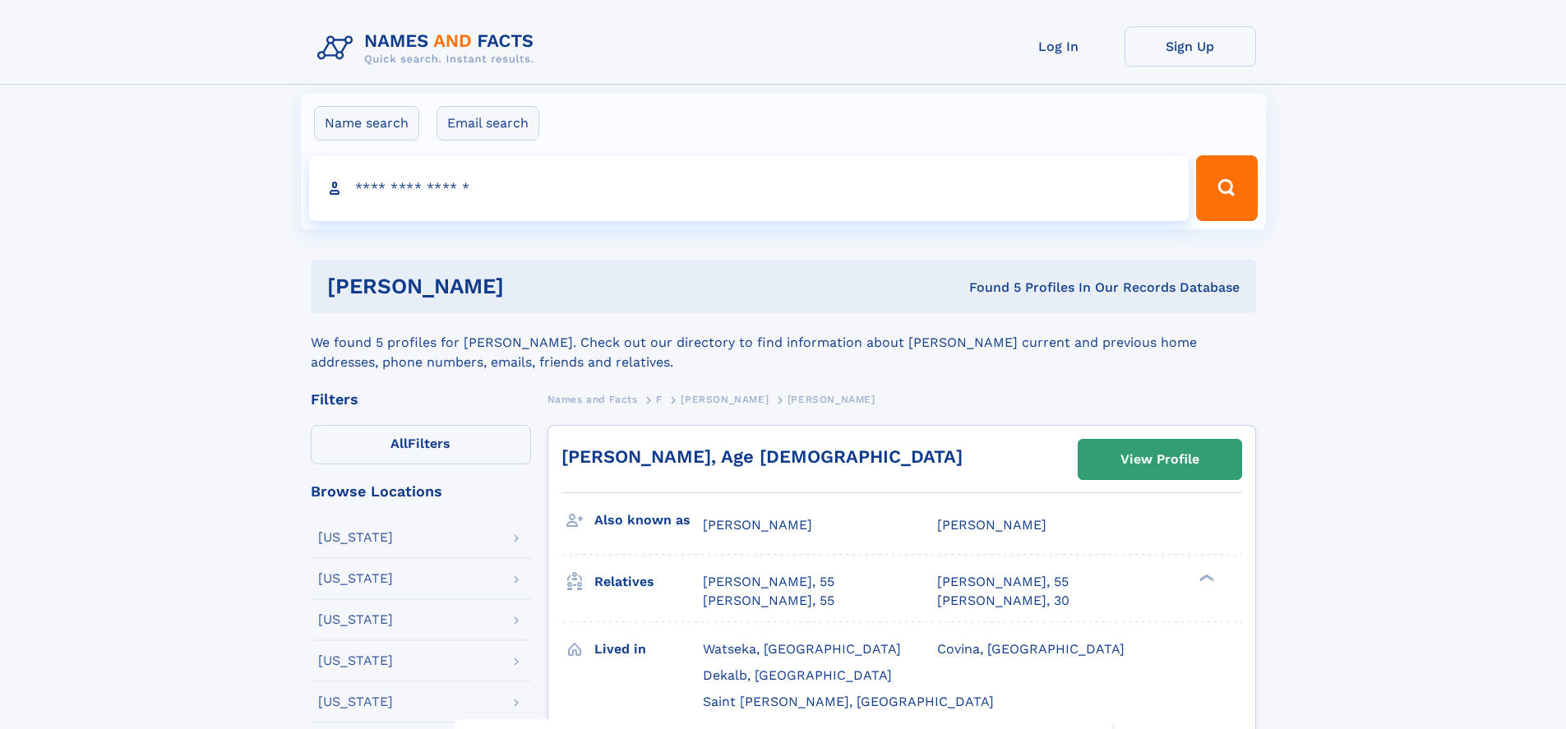 This screenshot has width=1566, height=729. I want to click on h3: Lived in, so click(648, 649).